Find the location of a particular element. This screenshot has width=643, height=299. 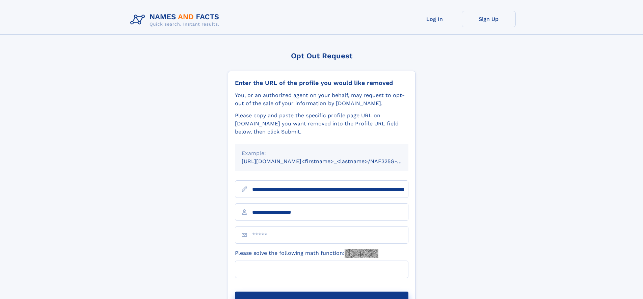

a: Sign Up is located at coordinates (488, 19).